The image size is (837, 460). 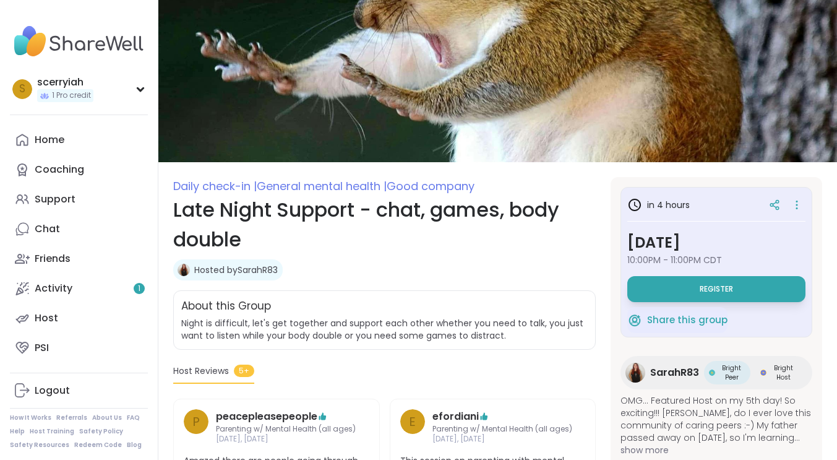 I want to click on a: peacepleasepeople, so click(x=267, y=416).